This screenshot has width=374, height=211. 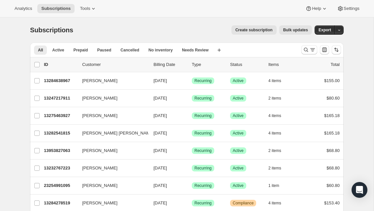 I want to click on p: Customer, so click(x=115, y=65).